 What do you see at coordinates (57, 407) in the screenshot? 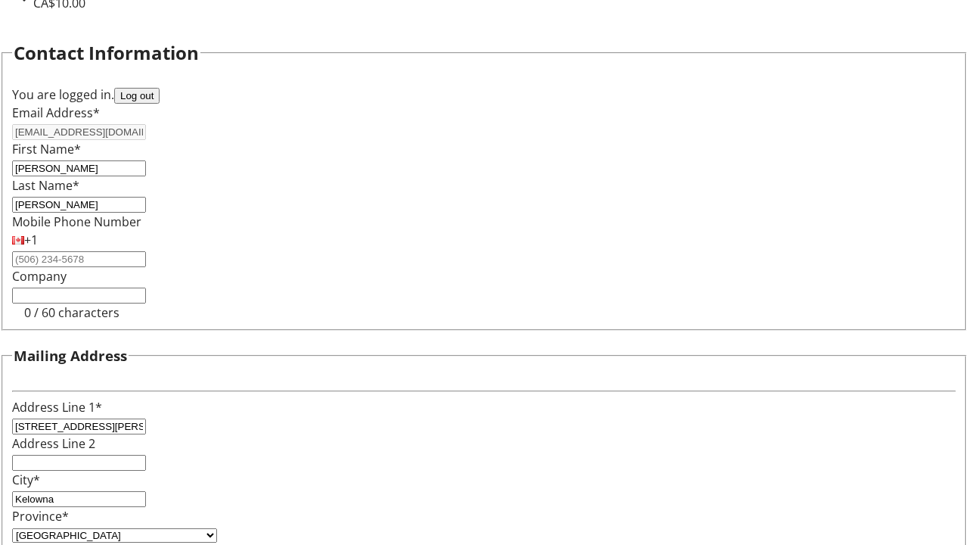
I see `label: Address Line 1*` at bounding box center [57, 407].